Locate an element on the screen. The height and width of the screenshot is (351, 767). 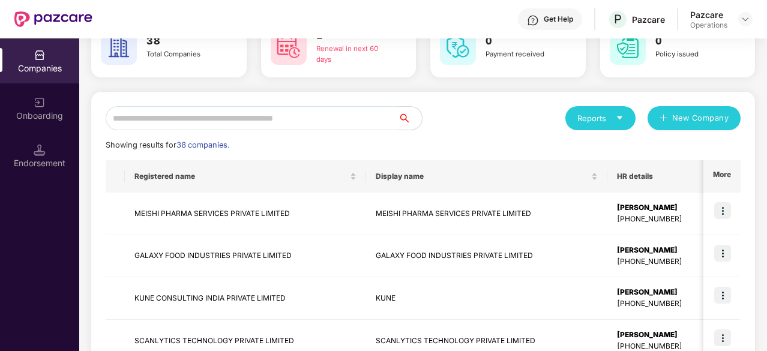
div: Operations is located at coordinates (709, 25).